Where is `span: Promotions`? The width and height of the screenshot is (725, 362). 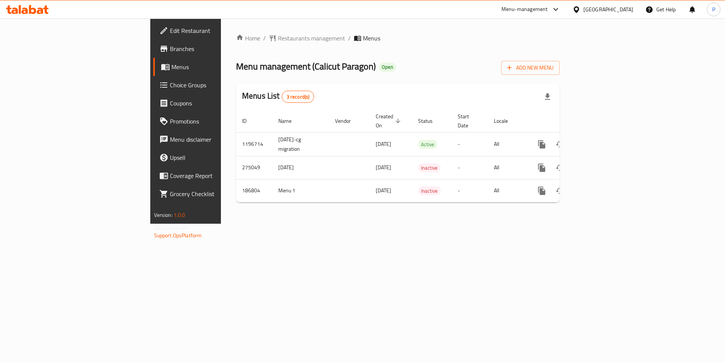 span: Promotions is located at coordinates (217, 121).